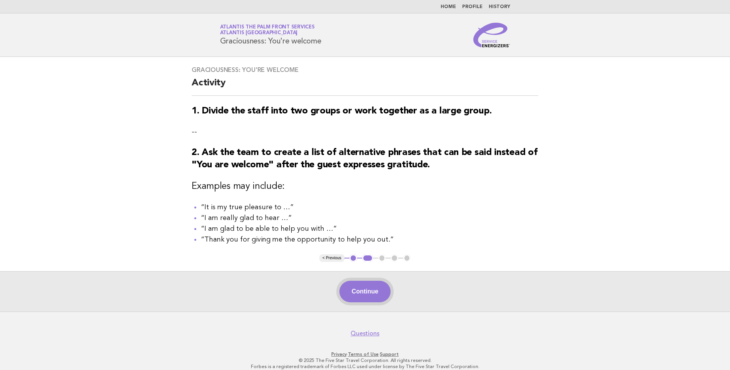 This screenshot has height=370, width=730. I want to click on img: Service Energizers, so click(492, 35).